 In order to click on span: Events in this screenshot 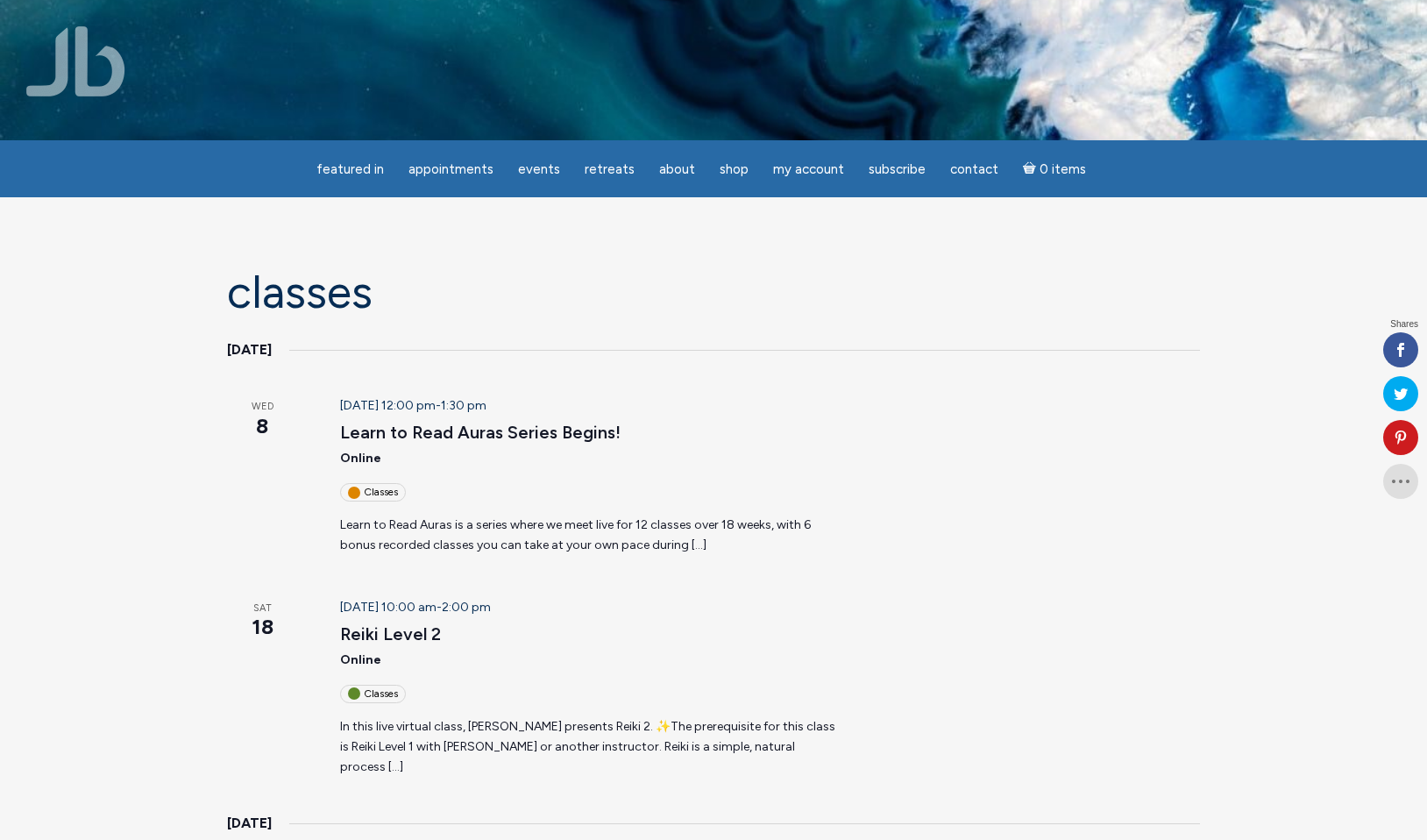, I will do `click(539, 169)`.